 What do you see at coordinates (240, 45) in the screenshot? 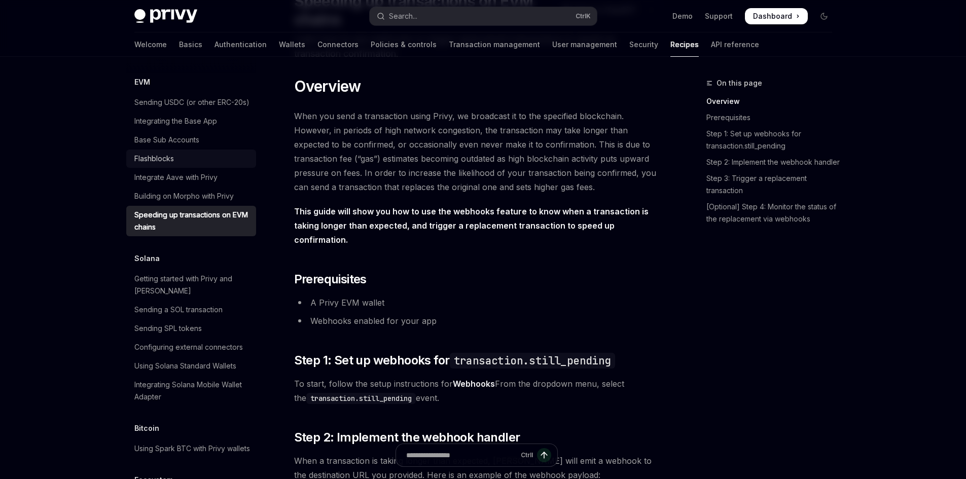
I see `a: Authentication` at bounding box center [240, 45].